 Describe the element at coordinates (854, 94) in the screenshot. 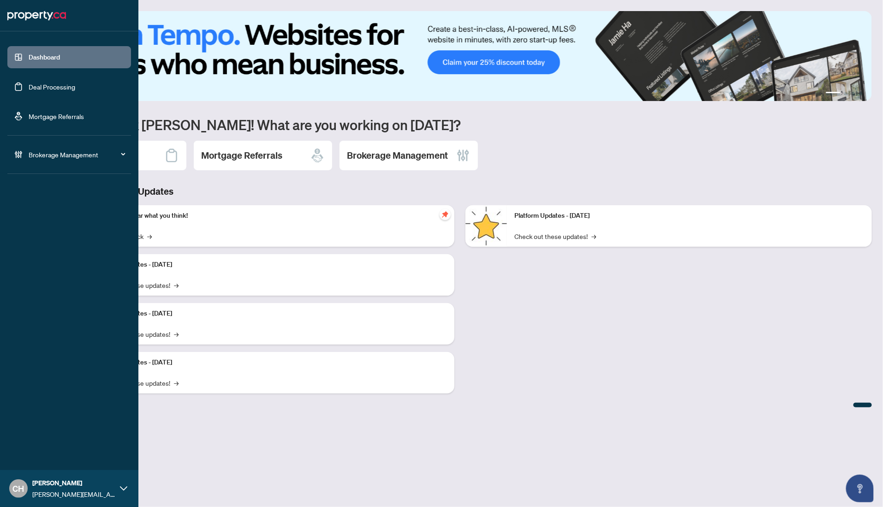

I see `button: 3` at that location.